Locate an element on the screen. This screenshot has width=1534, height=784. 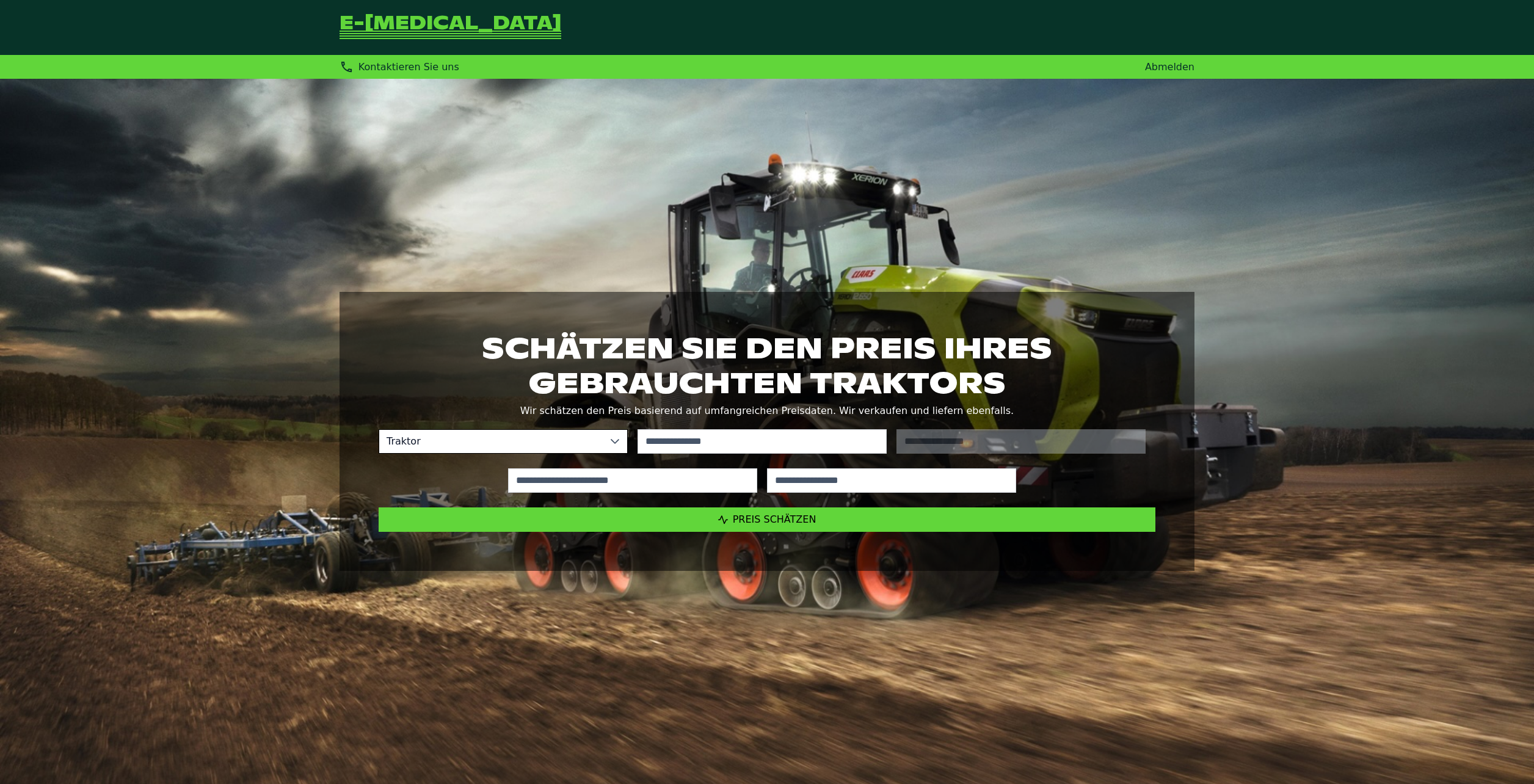
button: Preis schätzen is located at coordinates (767, 520).